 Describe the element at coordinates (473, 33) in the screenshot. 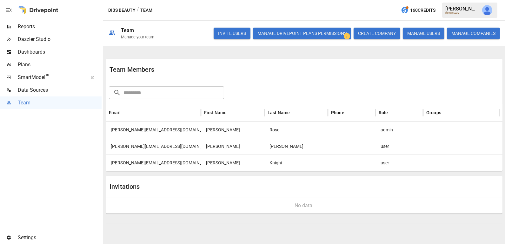

I see `button: MANAGE COMPANIES` at that location.